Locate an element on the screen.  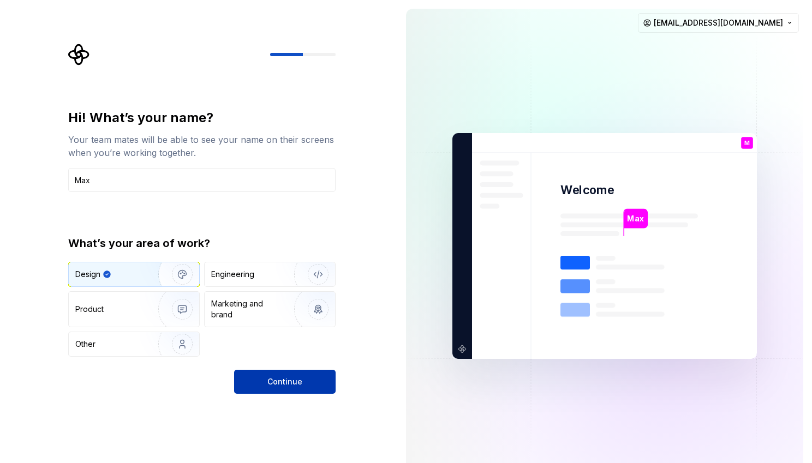
div: Hi! What’s your name? is located at coordinates (202, 118).